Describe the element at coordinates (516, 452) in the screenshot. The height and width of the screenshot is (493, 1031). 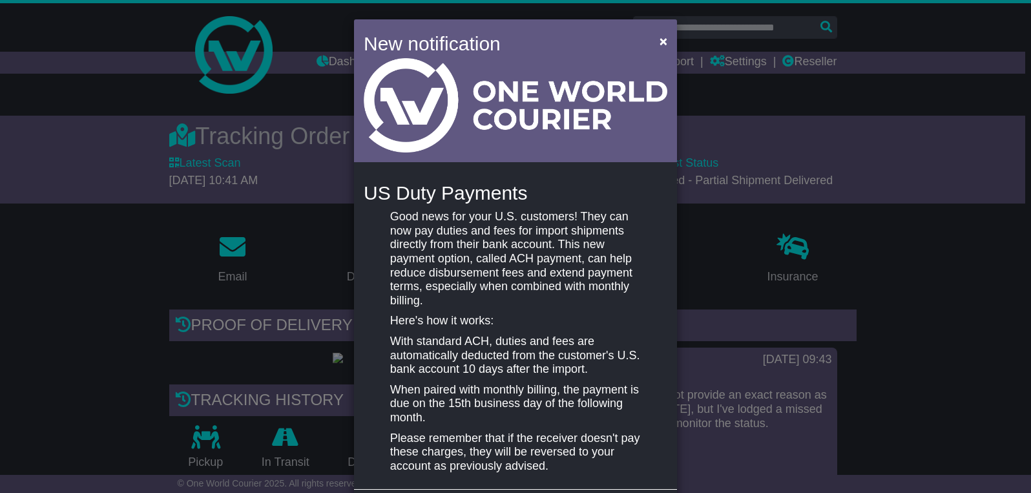
I see `p: Please remember that if the receiver doesn't pay these charges, they will be reversed to your acc...` at that location.